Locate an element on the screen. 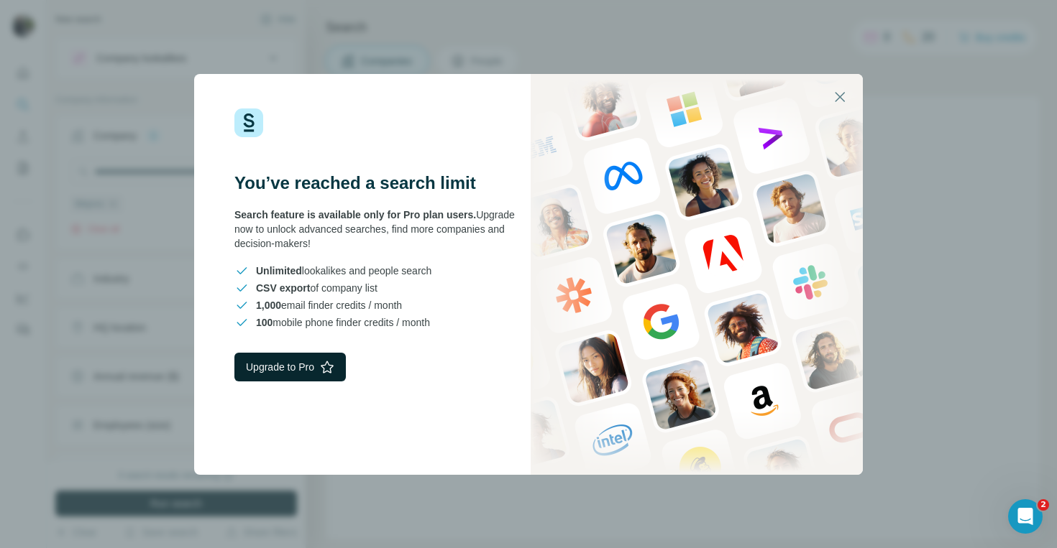 This screenshot has height=548, width=1057. span: Unlimited is located at coordinates (279, 271).